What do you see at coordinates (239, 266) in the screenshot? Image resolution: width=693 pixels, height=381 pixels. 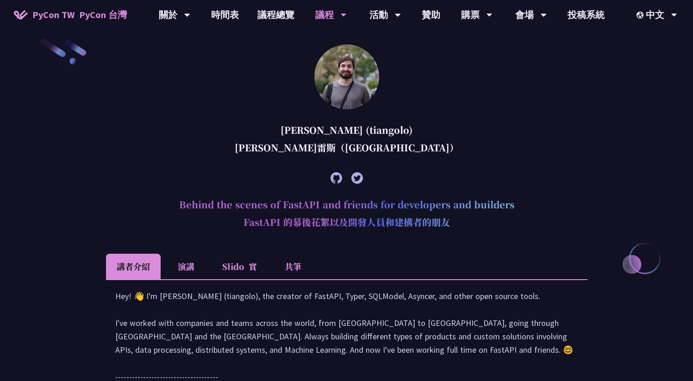 I see `li: Slido` at bounding box center [239, 266].